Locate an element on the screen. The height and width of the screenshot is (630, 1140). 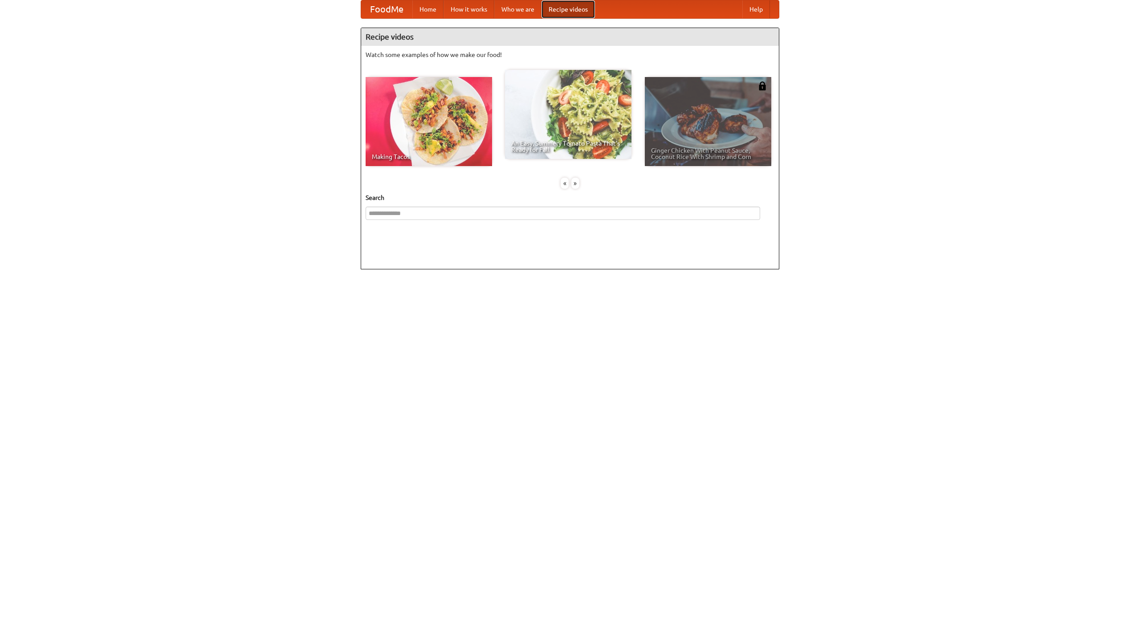
h4: Recipe videos is located at coordinates (570, 37).